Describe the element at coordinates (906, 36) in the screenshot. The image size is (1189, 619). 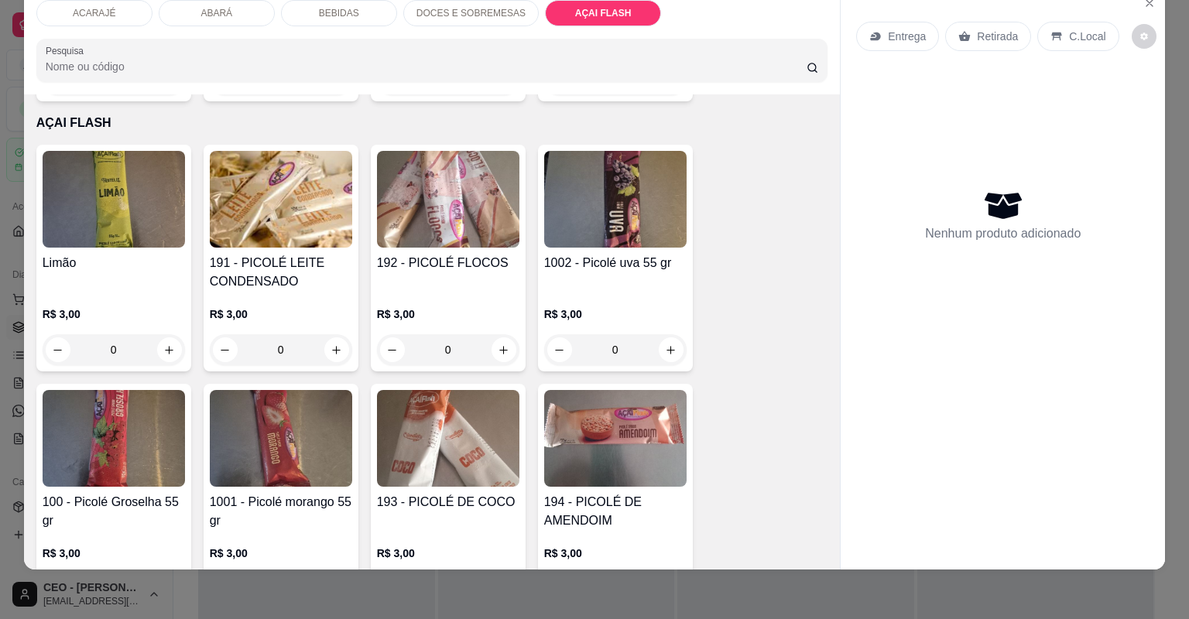
I see `p: Entrega` at that location.